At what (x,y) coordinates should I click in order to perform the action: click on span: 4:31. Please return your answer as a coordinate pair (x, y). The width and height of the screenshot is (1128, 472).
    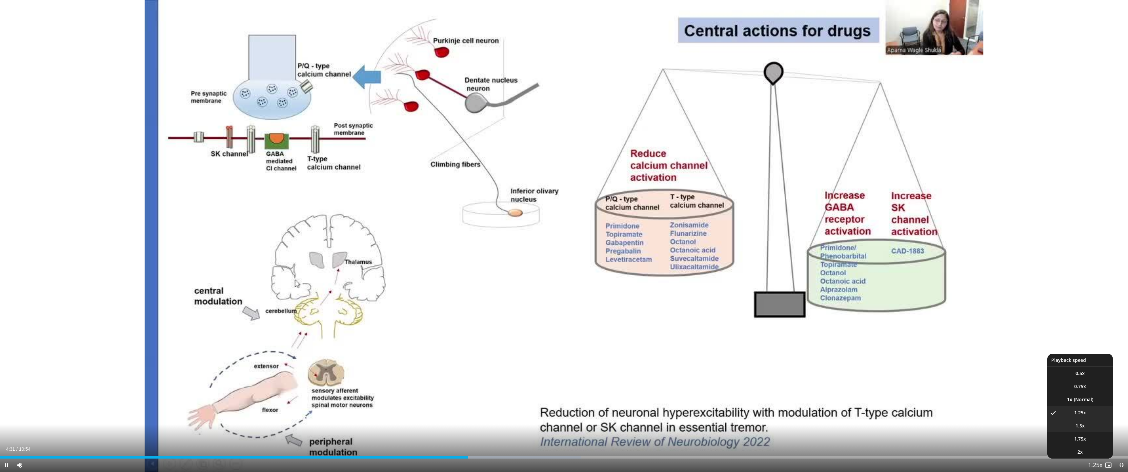
    Looking at the image, I should click on (10, 449).